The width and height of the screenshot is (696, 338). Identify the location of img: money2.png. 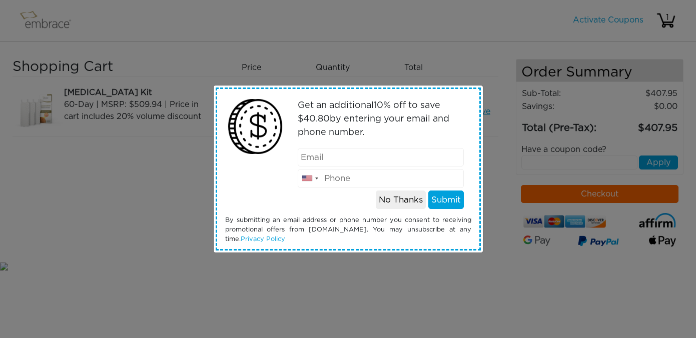
(255, 127).